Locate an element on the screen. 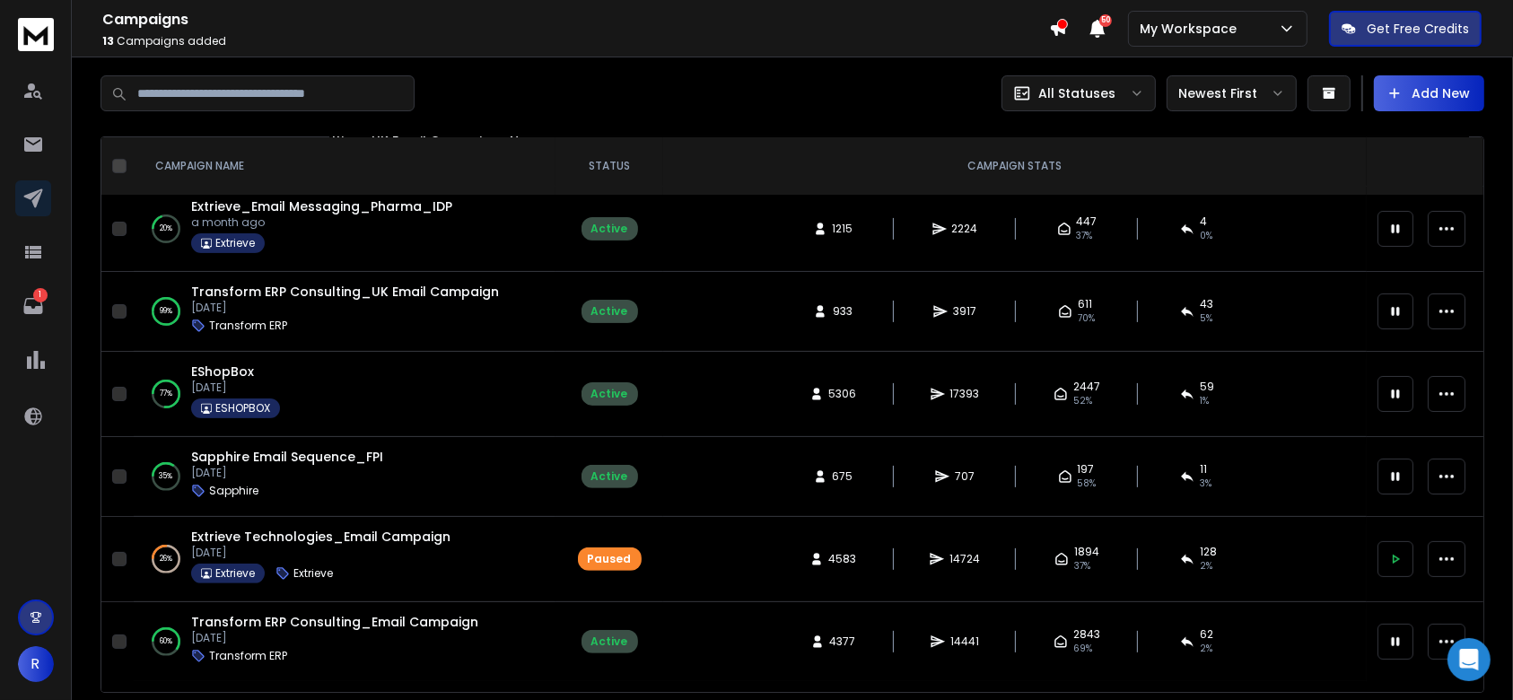  p: All Statuses is located at coordinates (1077, 93).